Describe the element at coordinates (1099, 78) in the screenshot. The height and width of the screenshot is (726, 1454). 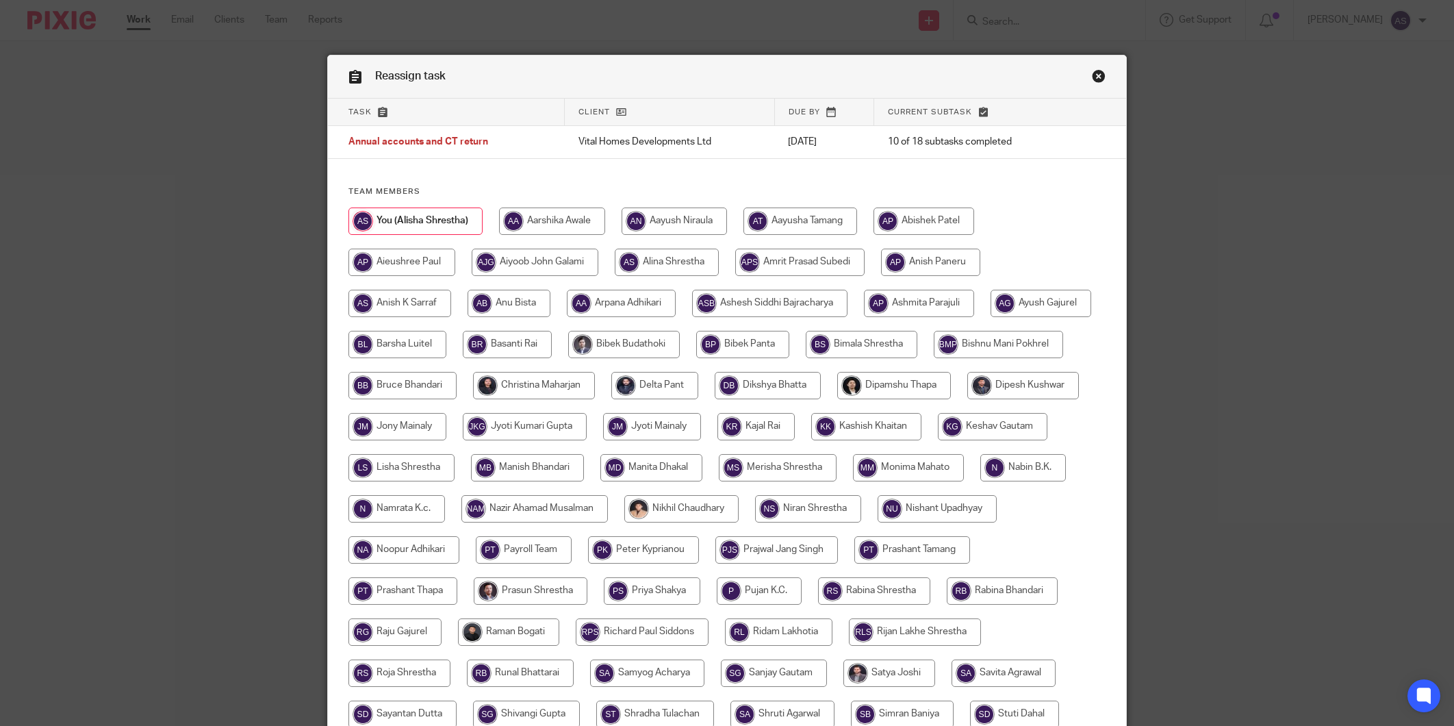
I see `a: Close this dialog window` at that location.